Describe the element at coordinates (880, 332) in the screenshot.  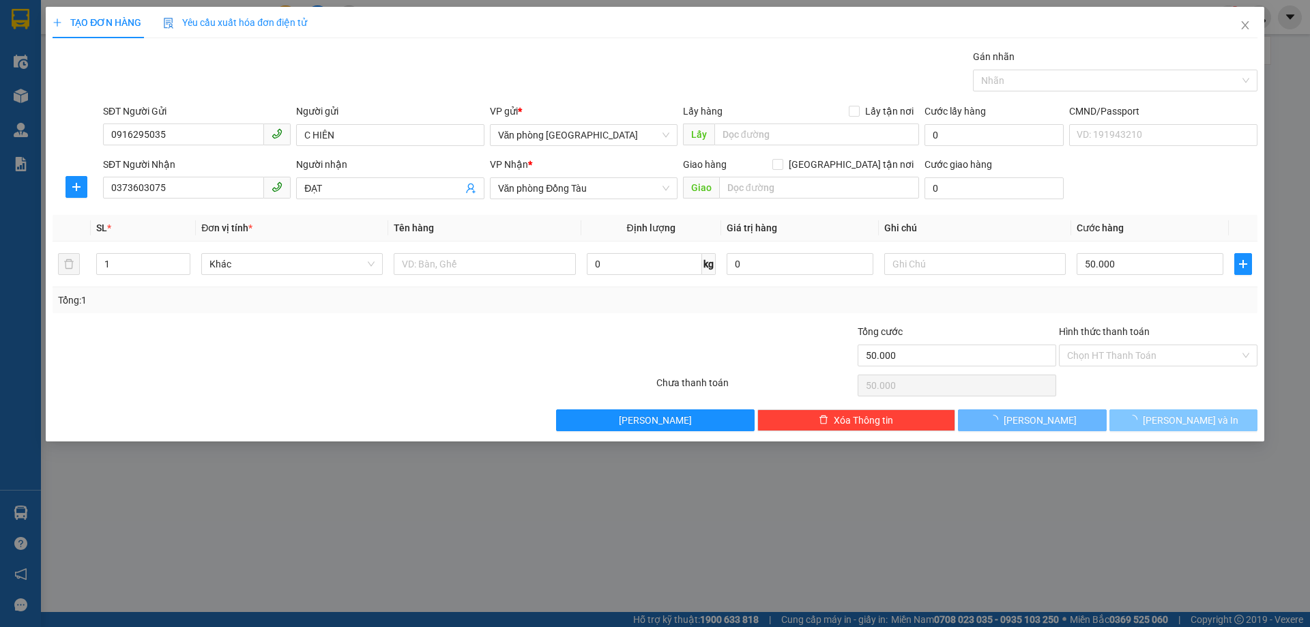
I see `span: Tổng cước` at that location.